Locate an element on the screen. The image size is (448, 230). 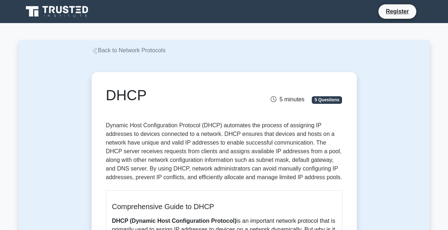
a: Back to Network Protocols is located at coordinates (129, 50).